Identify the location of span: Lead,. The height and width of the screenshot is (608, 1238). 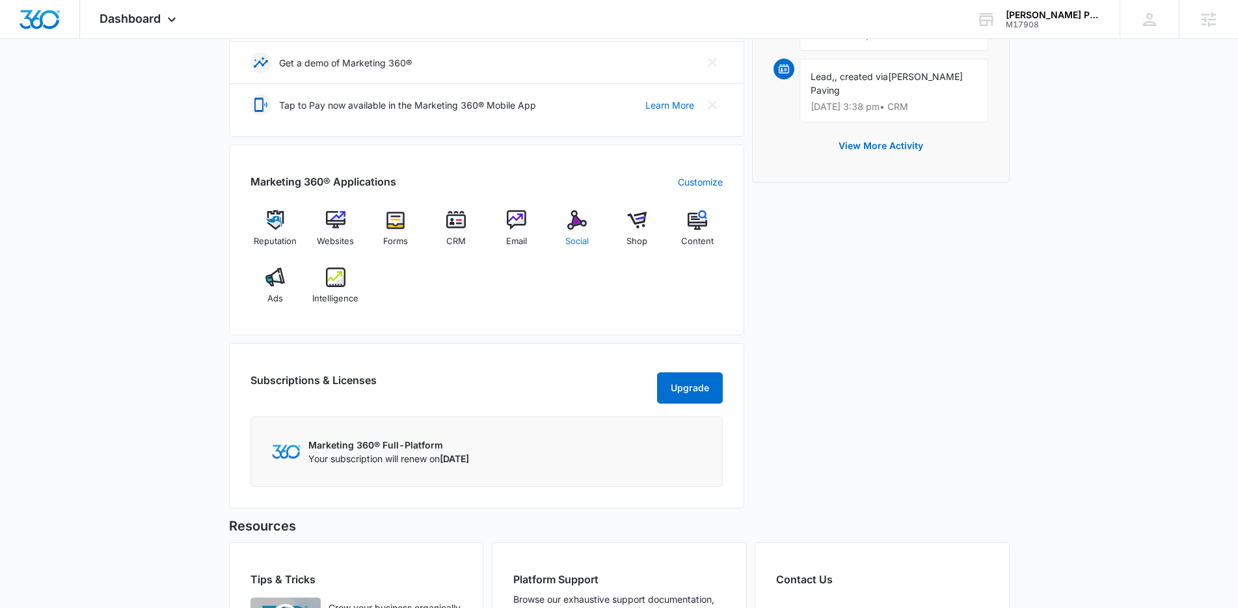
(822, 76).